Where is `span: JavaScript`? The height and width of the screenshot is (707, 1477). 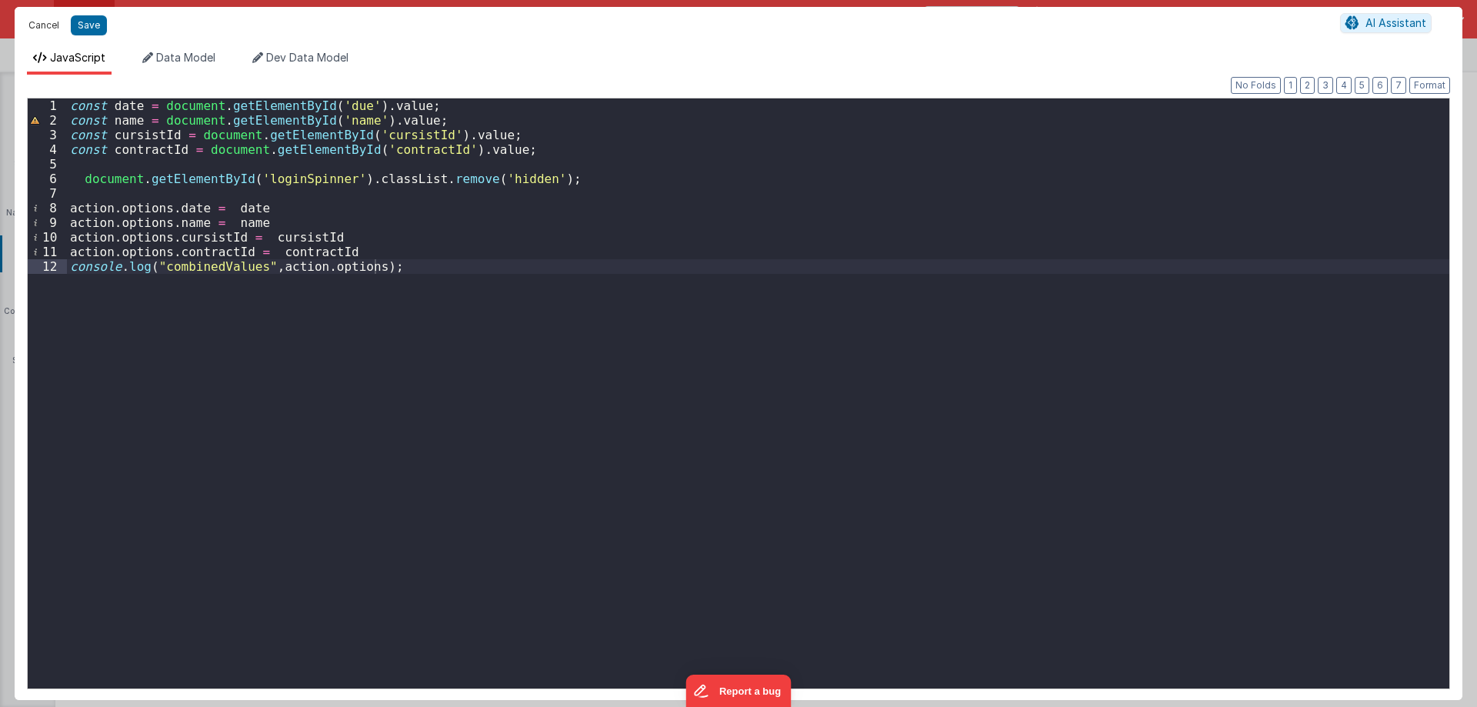
span: JavaScript is located at coordinates (78, 57).